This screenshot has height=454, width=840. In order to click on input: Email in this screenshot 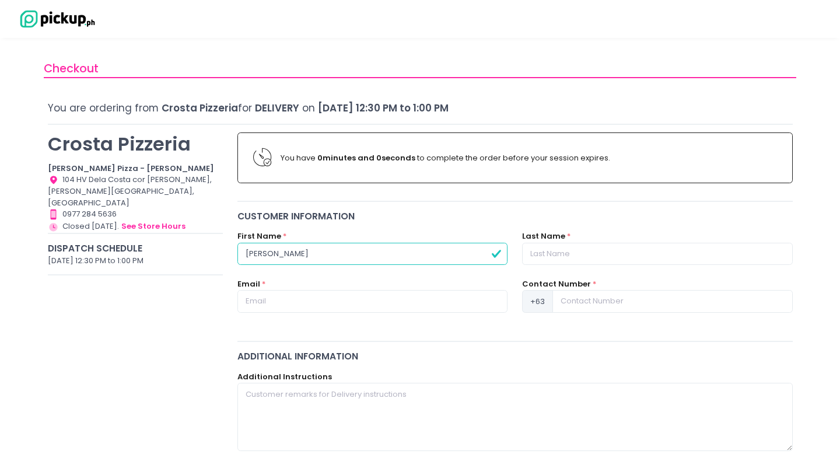, I will do `click(372, 301)`.